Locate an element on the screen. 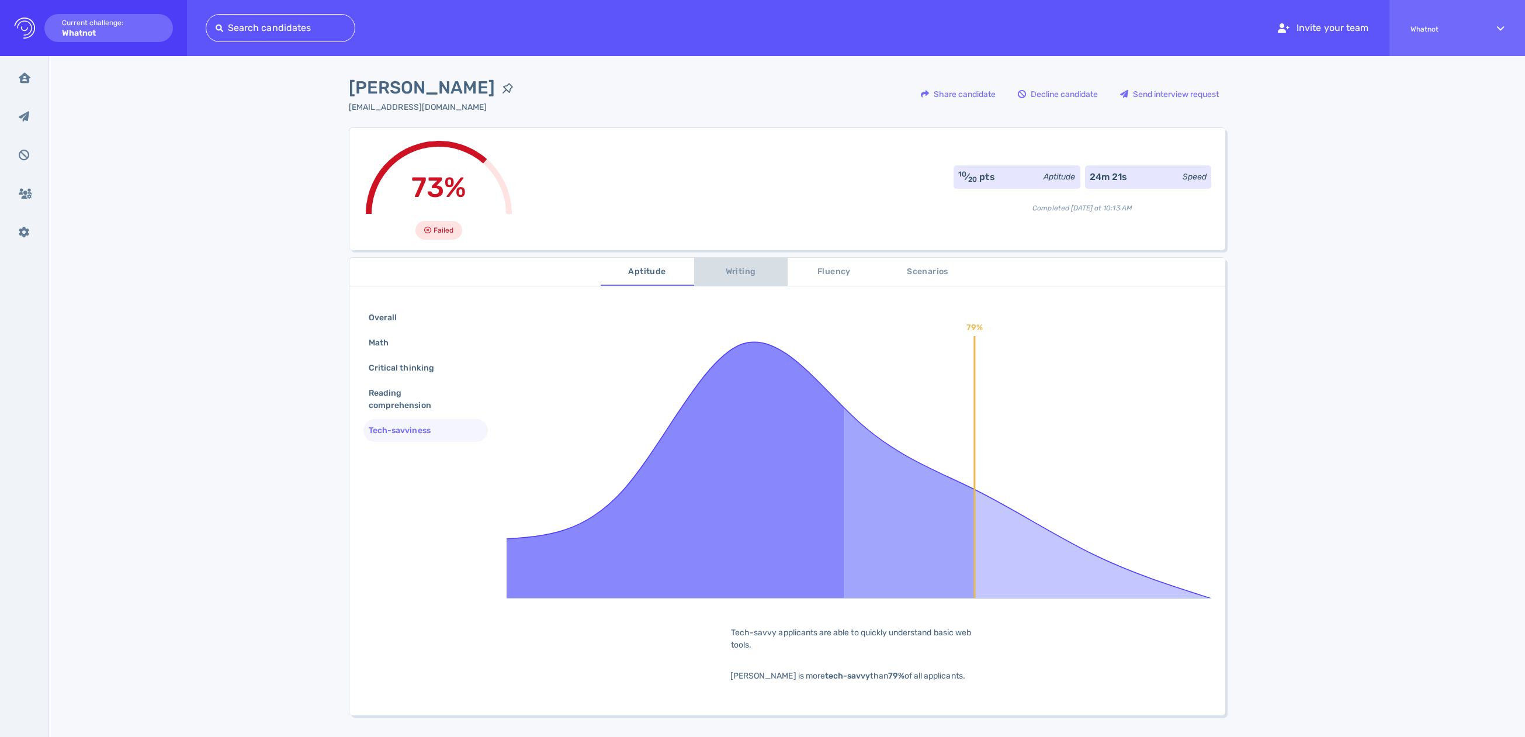 Image resolution: width=1525 pixels, height=737 pixels. div: Aptitude is located at coordinates (1059, 176).